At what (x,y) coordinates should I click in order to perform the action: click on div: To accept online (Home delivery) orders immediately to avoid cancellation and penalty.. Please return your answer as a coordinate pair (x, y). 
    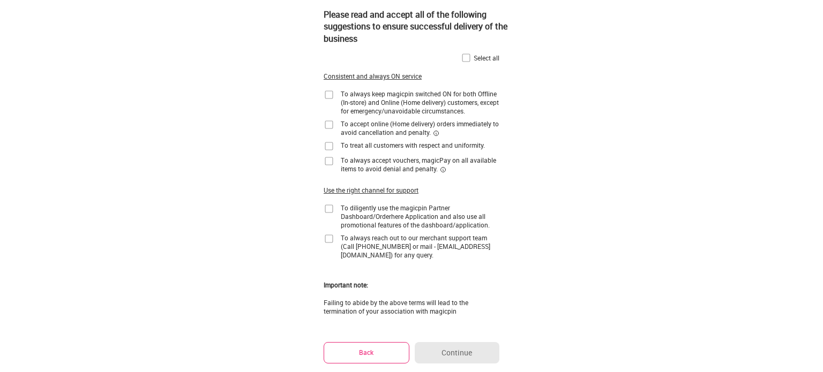
    Looking at the image, I should click on (420, 128).